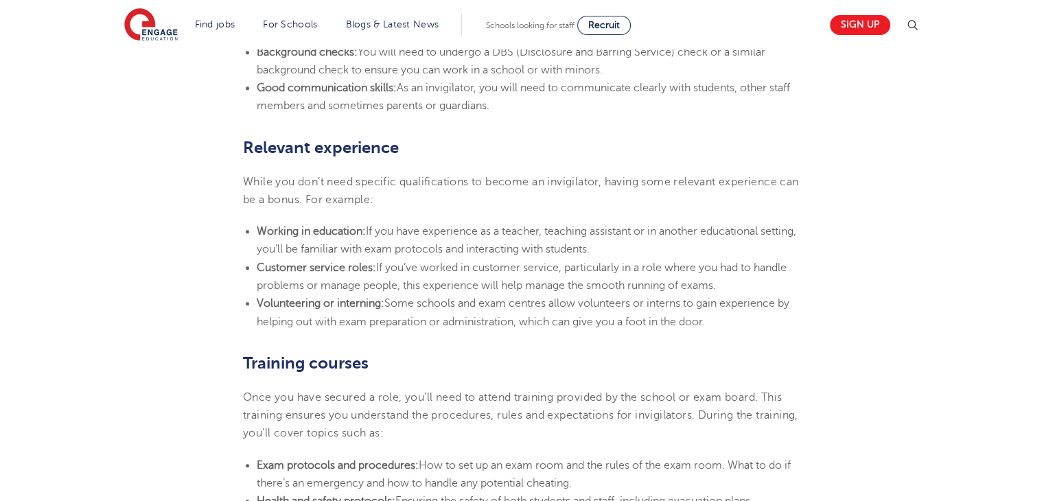 The image size is (1044, 501). Describe the element at coordinates (290, 24) in the screenshot. I see `a: For Schools` at that location.